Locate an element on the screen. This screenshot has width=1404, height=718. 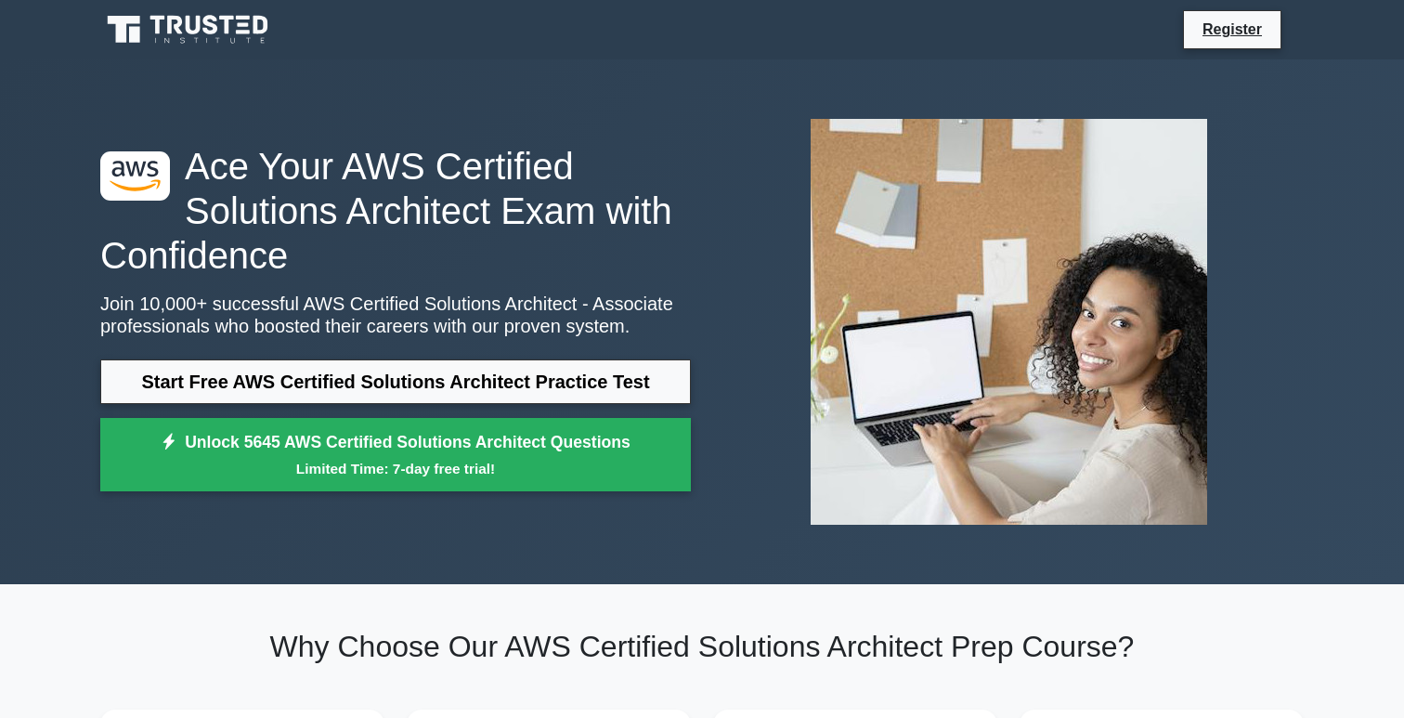
h1: Ace Your AWS Certified Solutions Architect Exam with Confidence is located at coordinates (396, 211).